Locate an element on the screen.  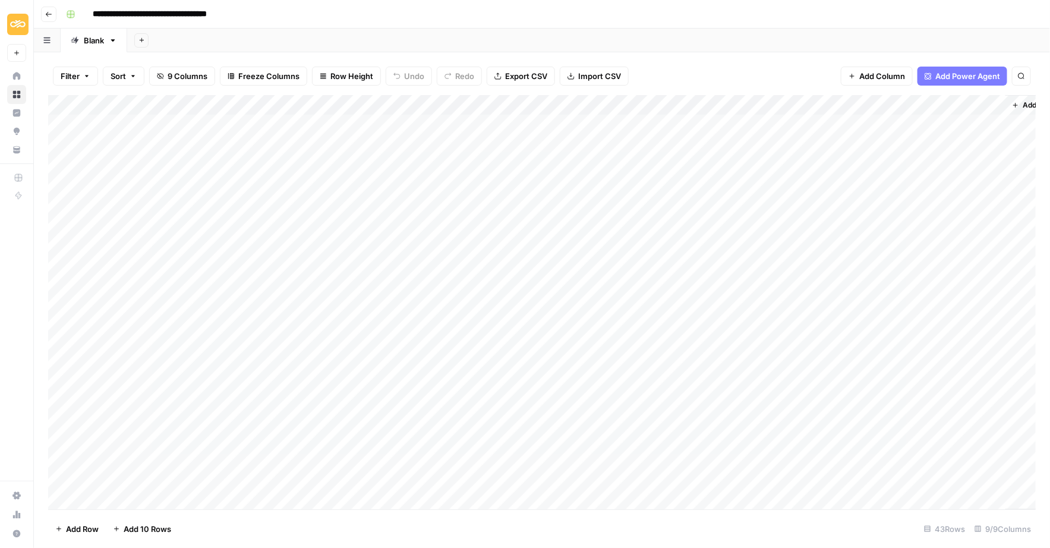
button: Workspace: Sinch is located at coordinates (17, 24).